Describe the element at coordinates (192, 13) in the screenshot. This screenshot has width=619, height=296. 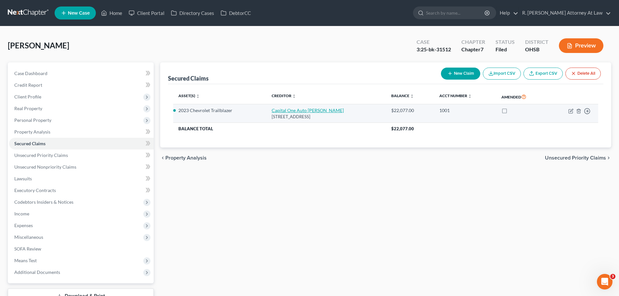
I see `a: Directory Cases` at that location.